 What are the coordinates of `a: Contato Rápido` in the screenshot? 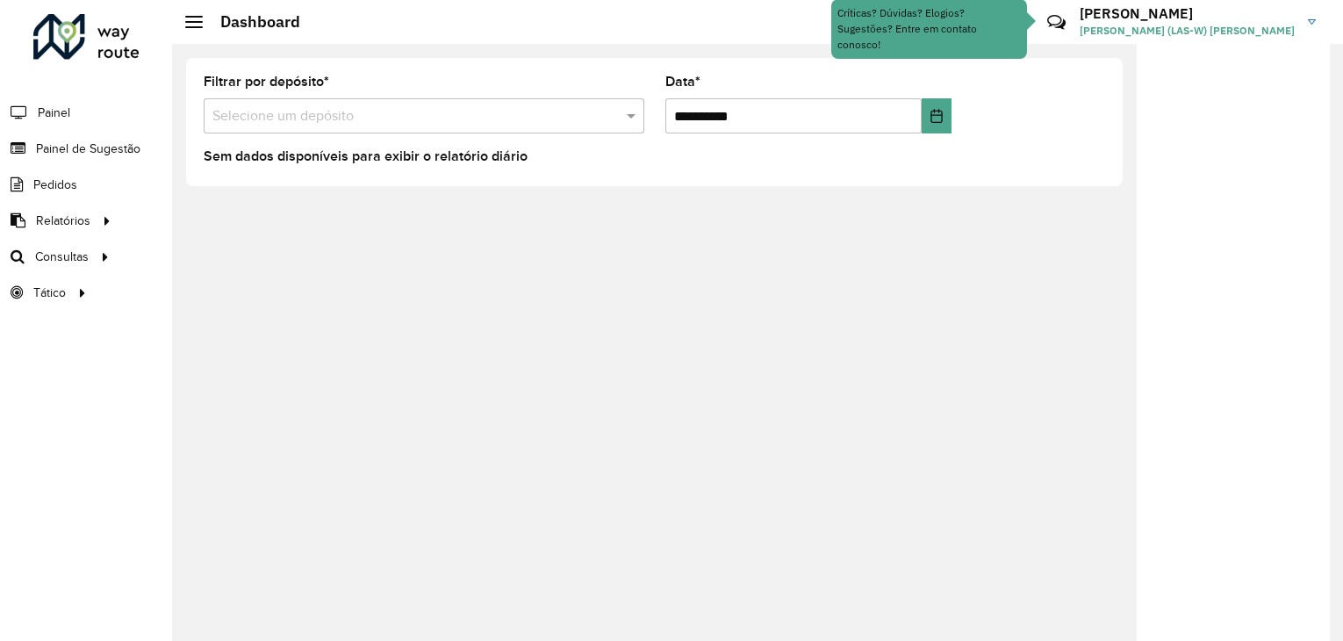 It's located at (1056, 22).